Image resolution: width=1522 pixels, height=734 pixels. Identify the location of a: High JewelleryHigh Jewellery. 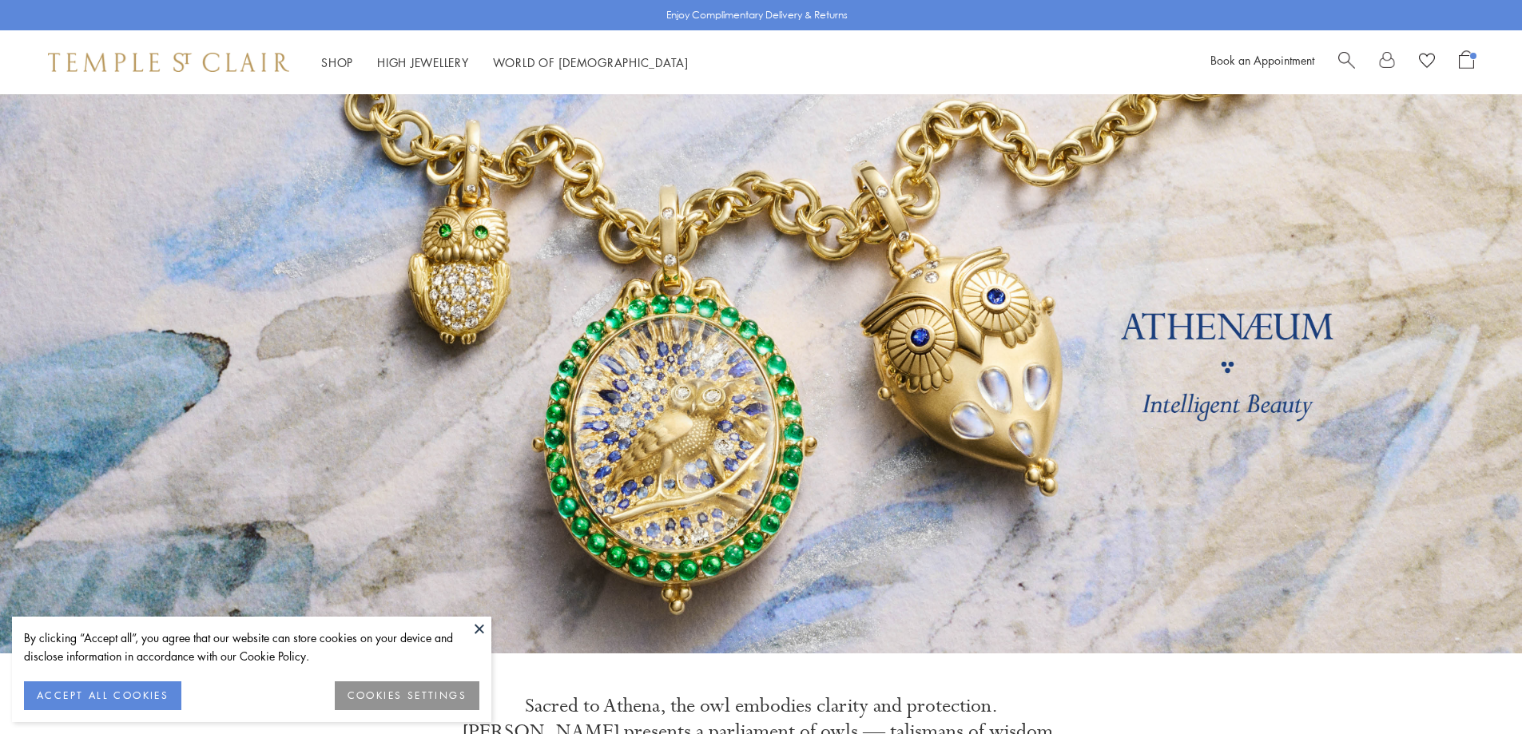
(423, 62).